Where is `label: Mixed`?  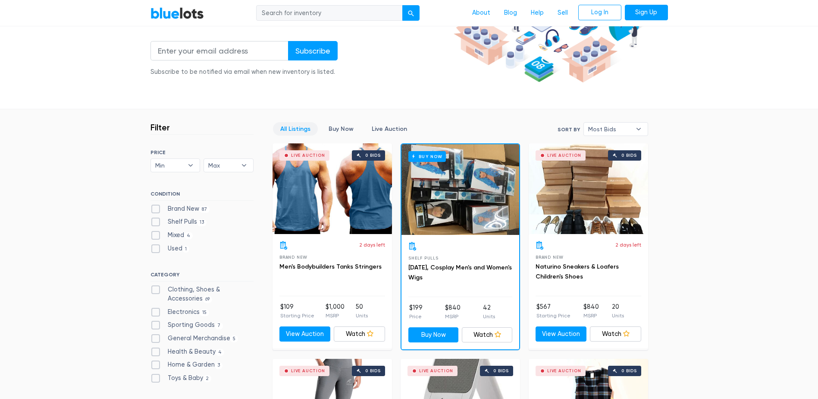 label: Mixed is located at coordinates (172, 235).